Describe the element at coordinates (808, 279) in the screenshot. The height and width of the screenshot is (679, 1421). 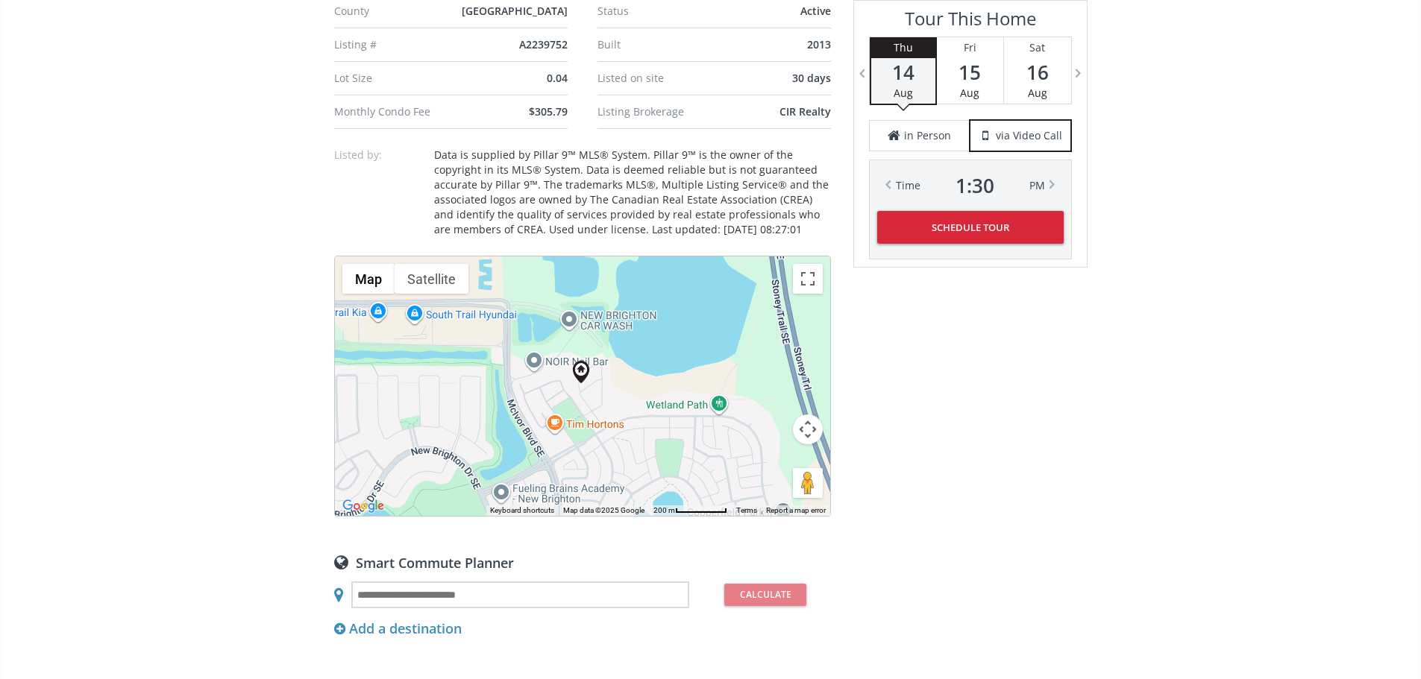
I see `button: Toggle fullscreen view` at that location.